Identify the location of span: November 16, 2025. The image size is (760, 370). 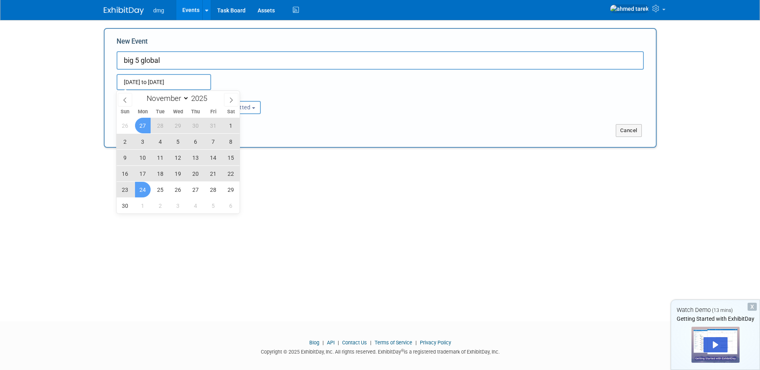
(125, 173).